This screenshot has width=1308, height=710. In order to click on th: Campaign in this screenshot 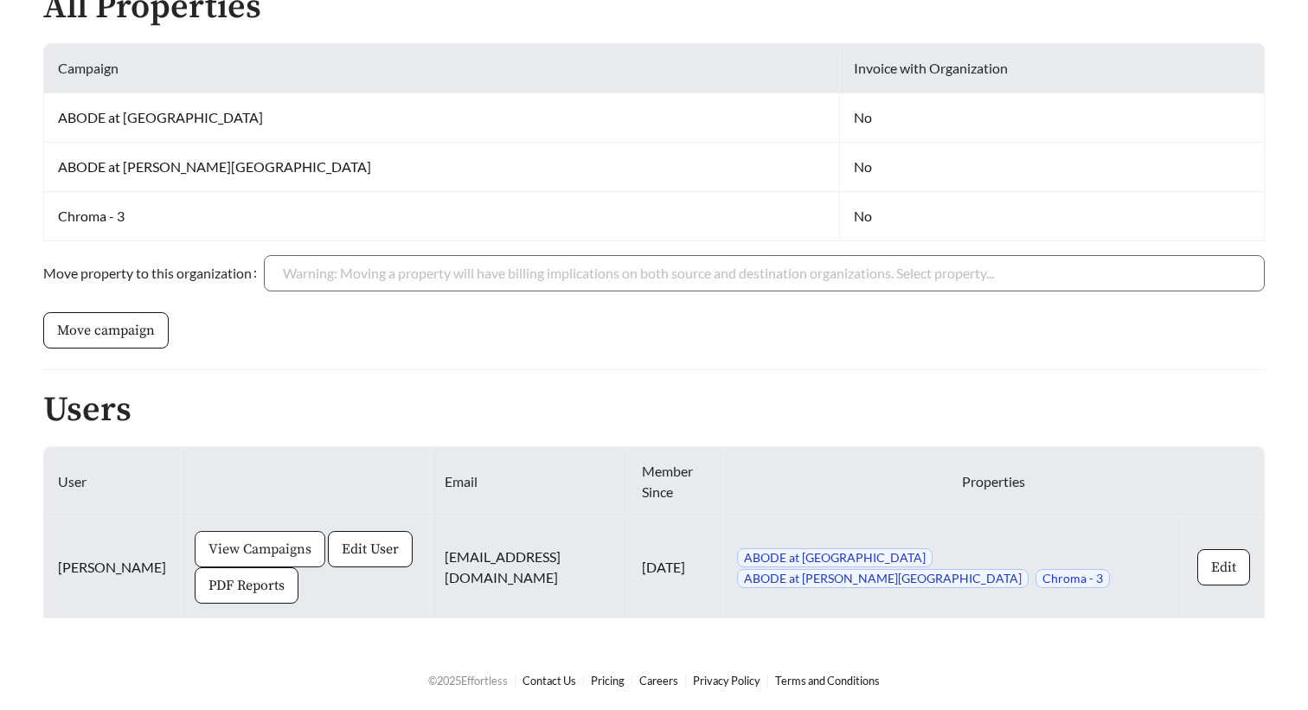, I will do `click(442, 68)`.